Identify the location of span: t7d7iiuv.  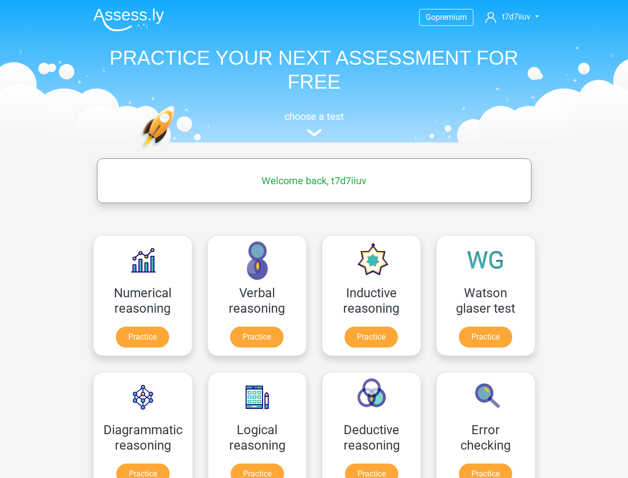
(516, 16).